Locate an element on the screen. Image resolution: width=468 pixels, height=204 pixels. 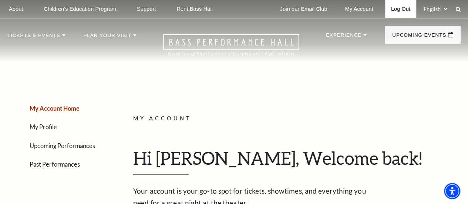
select: Select: is located at coordinates (435, 9).